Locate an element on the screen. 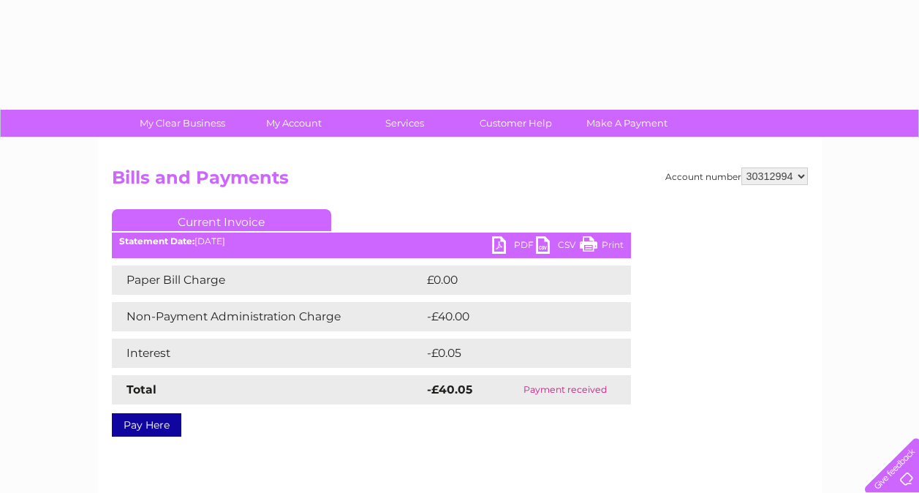 Image resolution: width=919 pixels, height=493 pixels. a: Current Invoice is located at coordinates (222, 220).